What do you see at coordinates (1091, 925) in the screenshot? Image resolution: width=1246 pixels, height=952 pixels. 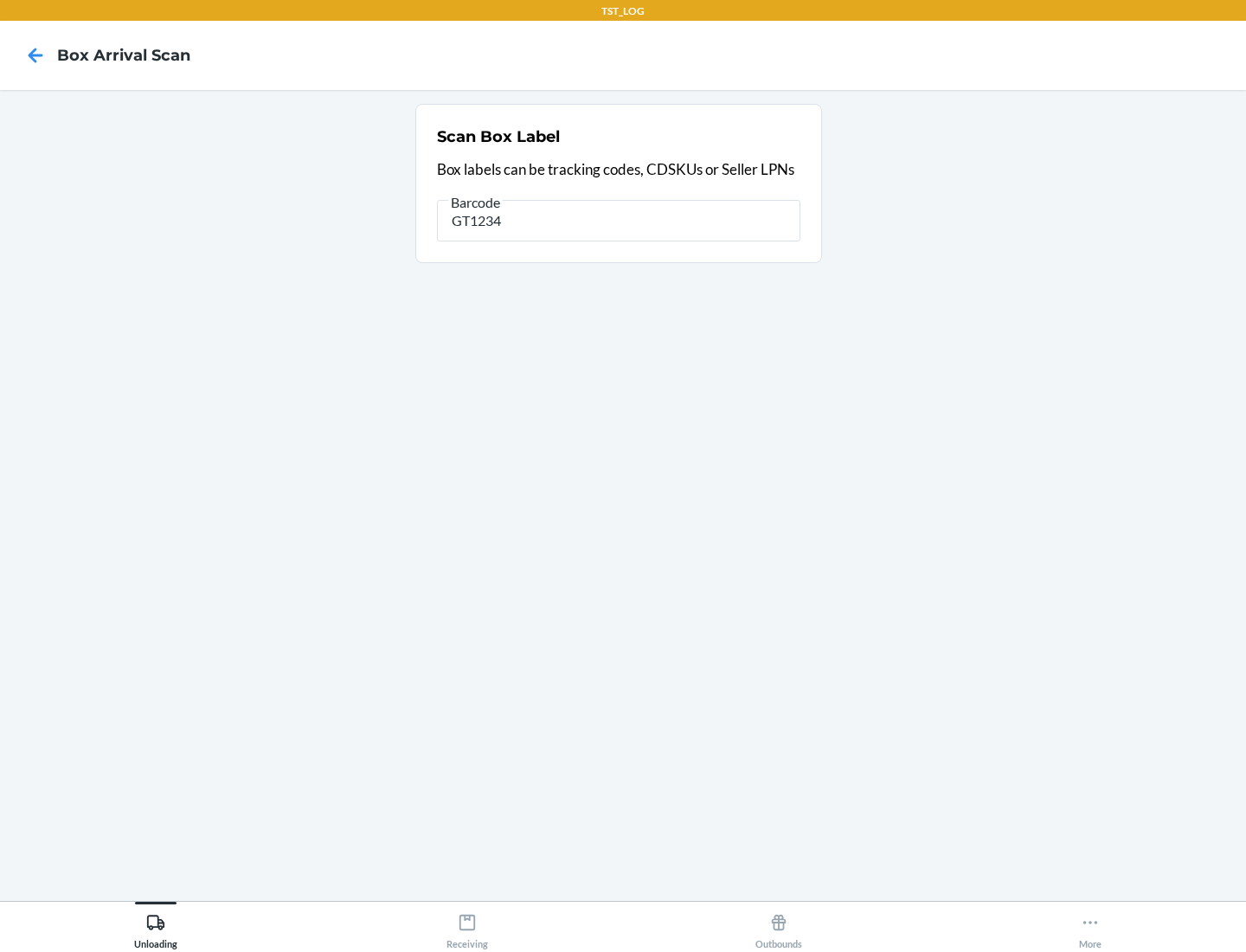 I see `button: More` at bounding box center [1091, 925].